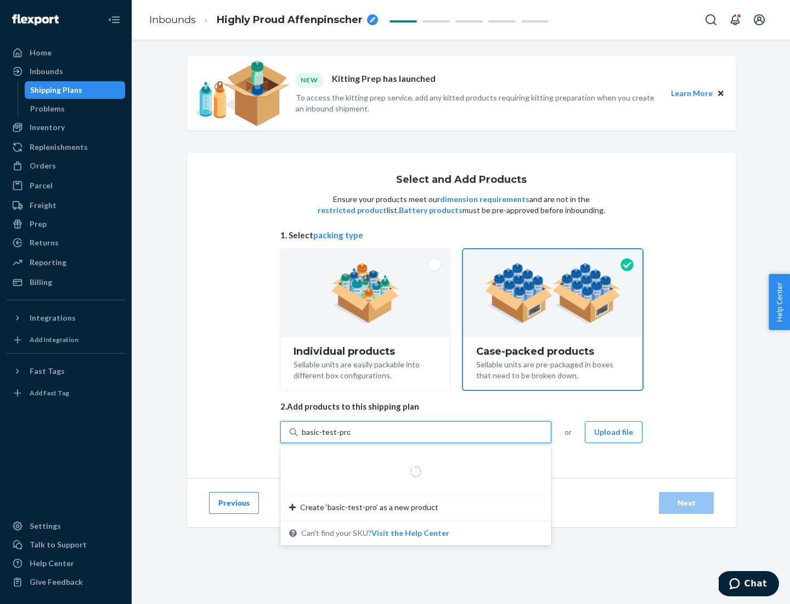 The image size is (790, 604). I want to click on button: Talk to Support, so click(66, 544).